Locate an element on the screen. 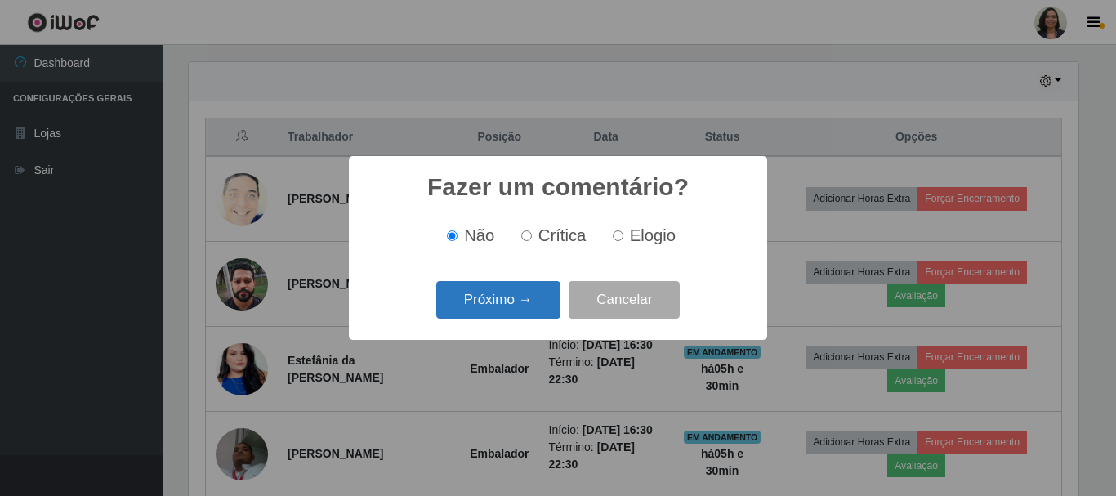  span: Crítica is located at coordinates (562, 235).